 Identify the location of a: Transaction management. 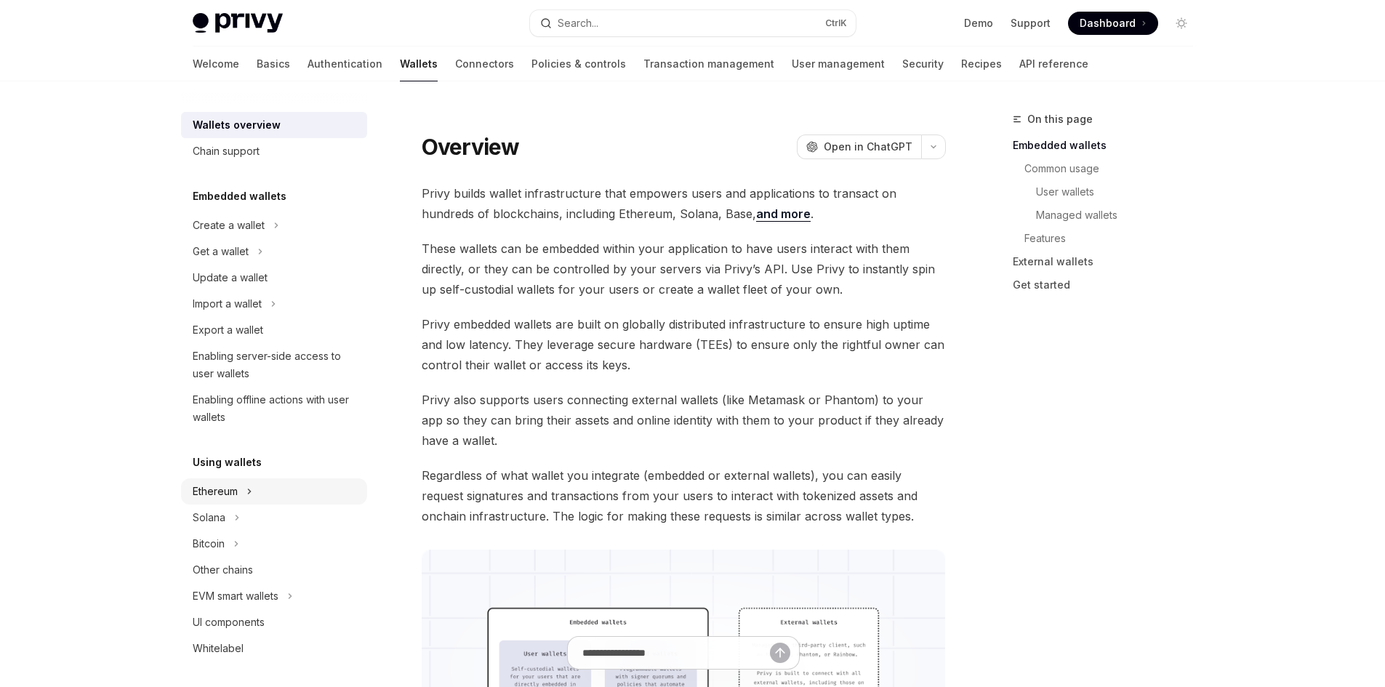
(709, 64).